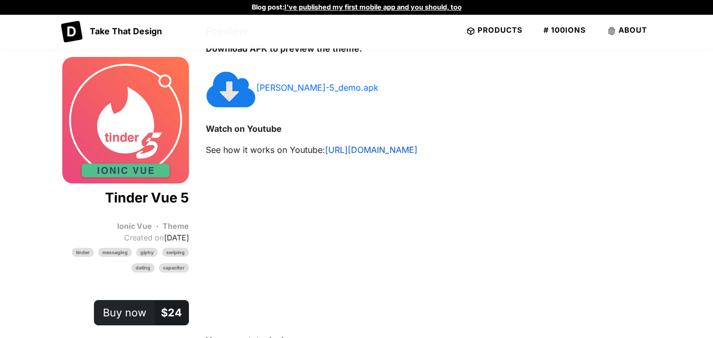  Describe the element at coordinates (72, 30) in the screenshot. I see `a: D` at that location.